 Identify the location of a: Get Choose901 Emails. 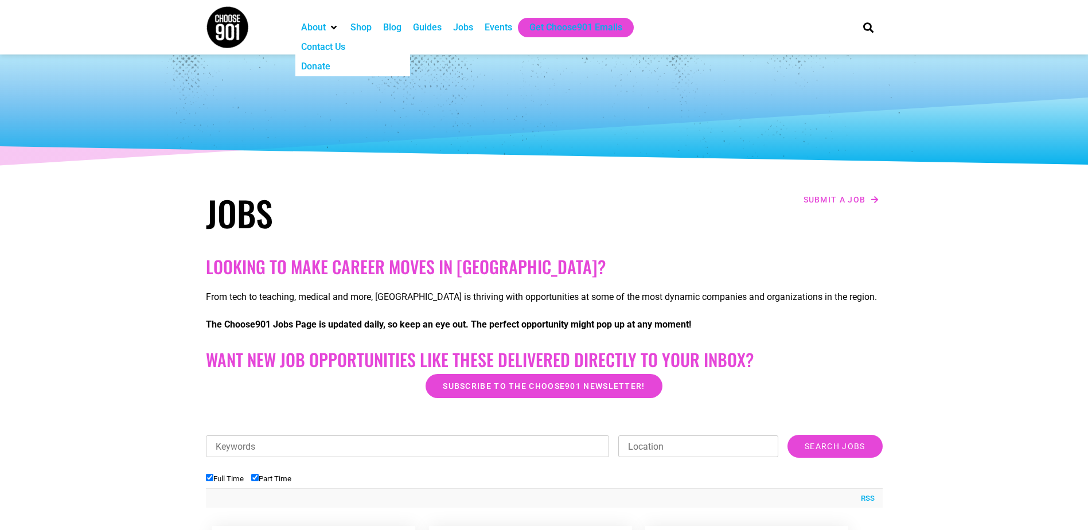
(576, 28).